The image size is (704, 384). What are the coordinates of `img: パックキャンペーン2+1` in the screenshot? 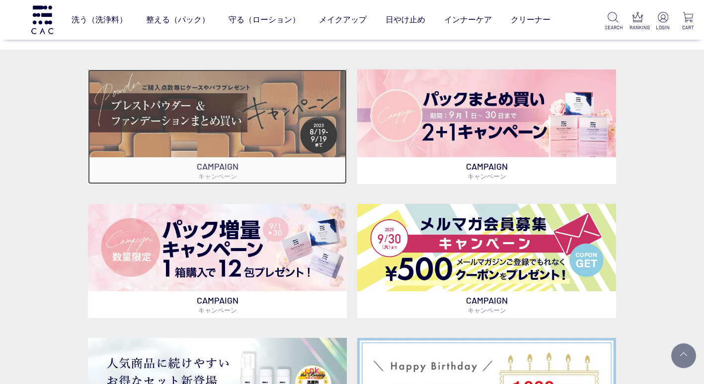 It's located at (486, 113).